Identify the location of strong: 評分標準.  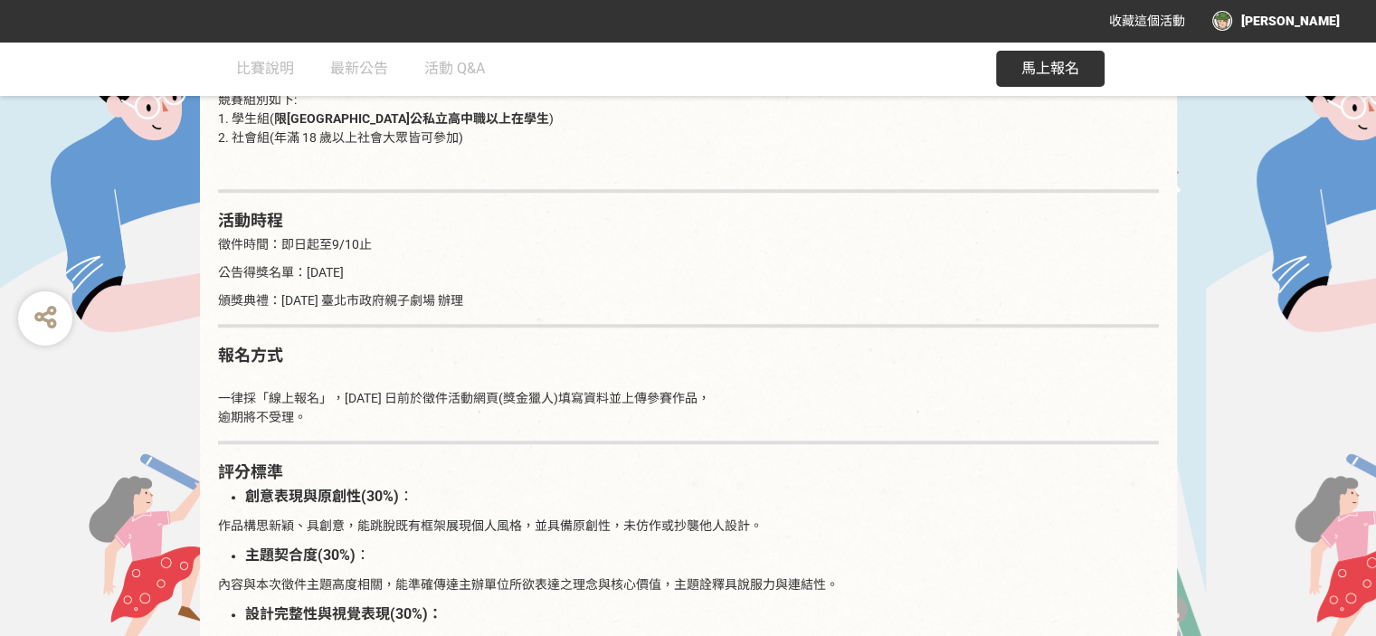
(251, 471).